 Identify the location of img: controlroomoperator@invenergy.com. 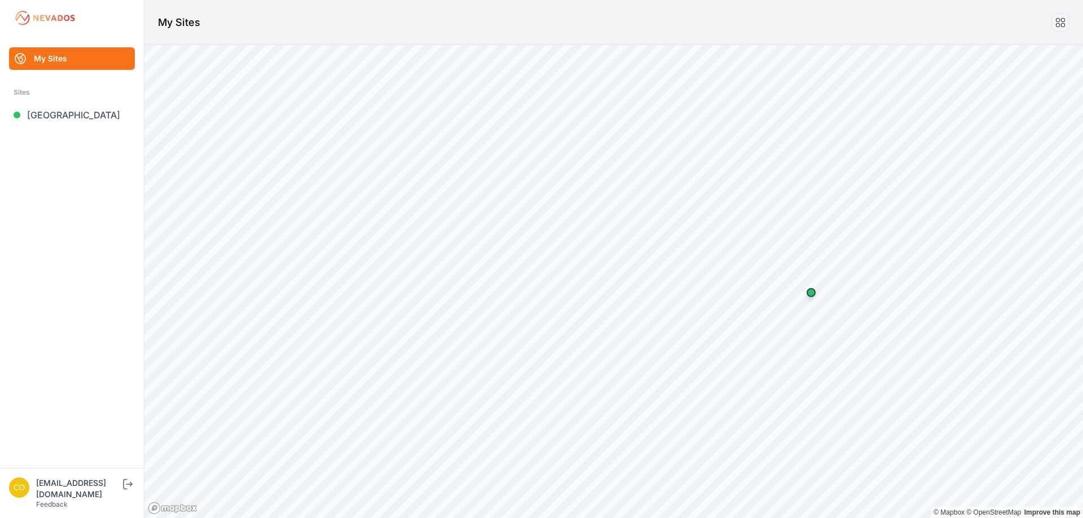
(19, 488).